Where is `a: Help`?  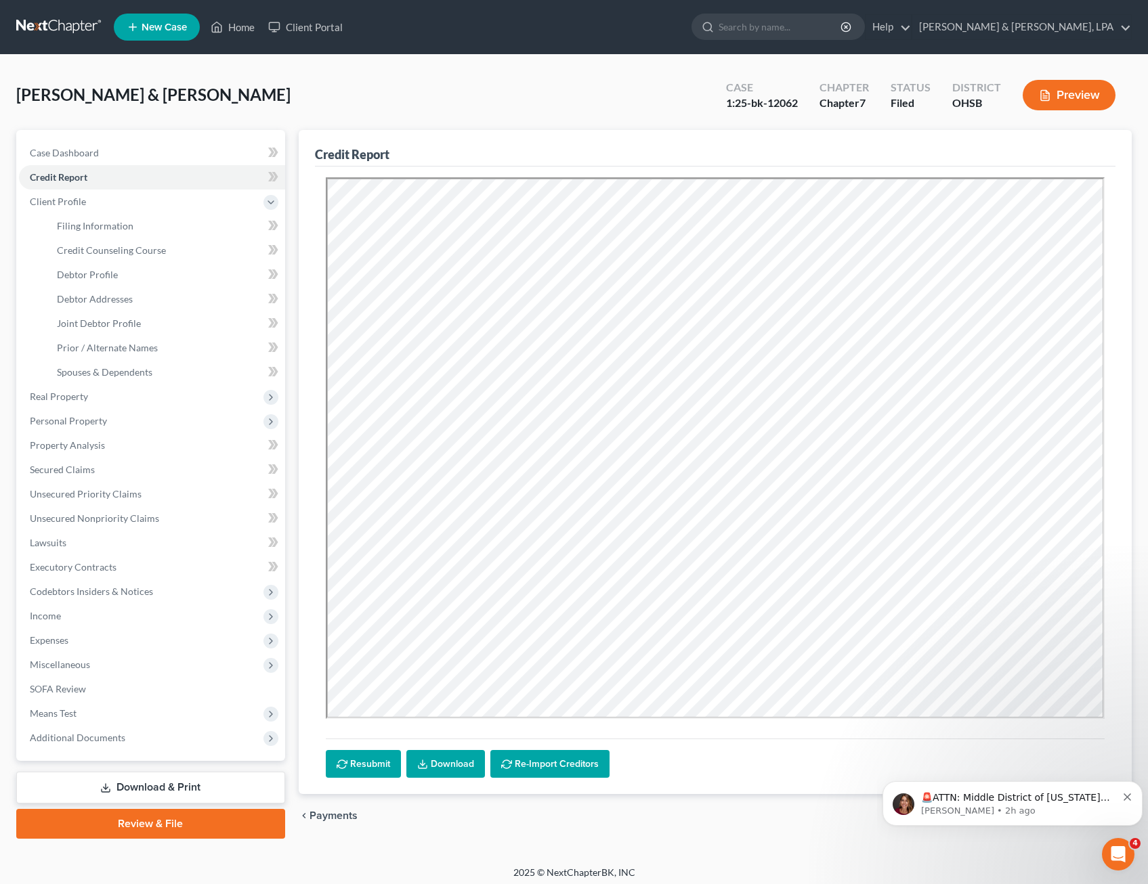 a: Help is located at coordinates (888, 27).